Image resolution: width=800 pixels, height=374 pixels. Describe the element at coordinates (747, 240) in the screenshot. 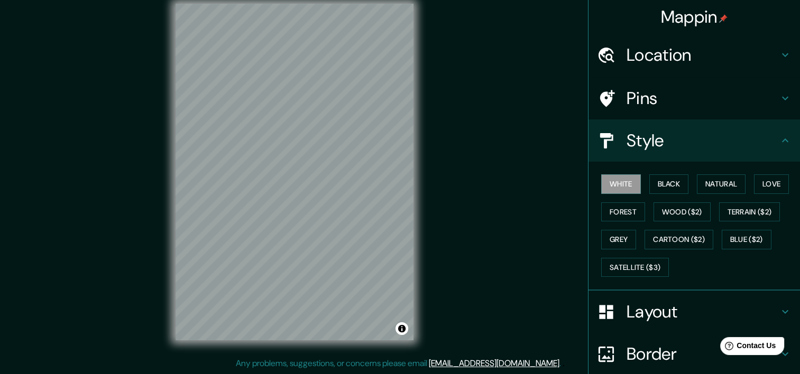

I see `button: Blue ($2)` at that location.